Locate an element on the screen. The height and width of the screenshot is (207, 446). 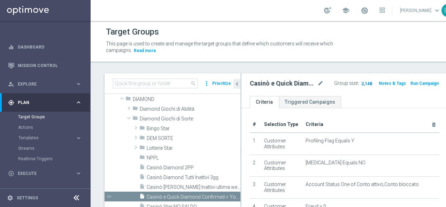
div: Realtime Triggers is located at coordinates (54, 159).